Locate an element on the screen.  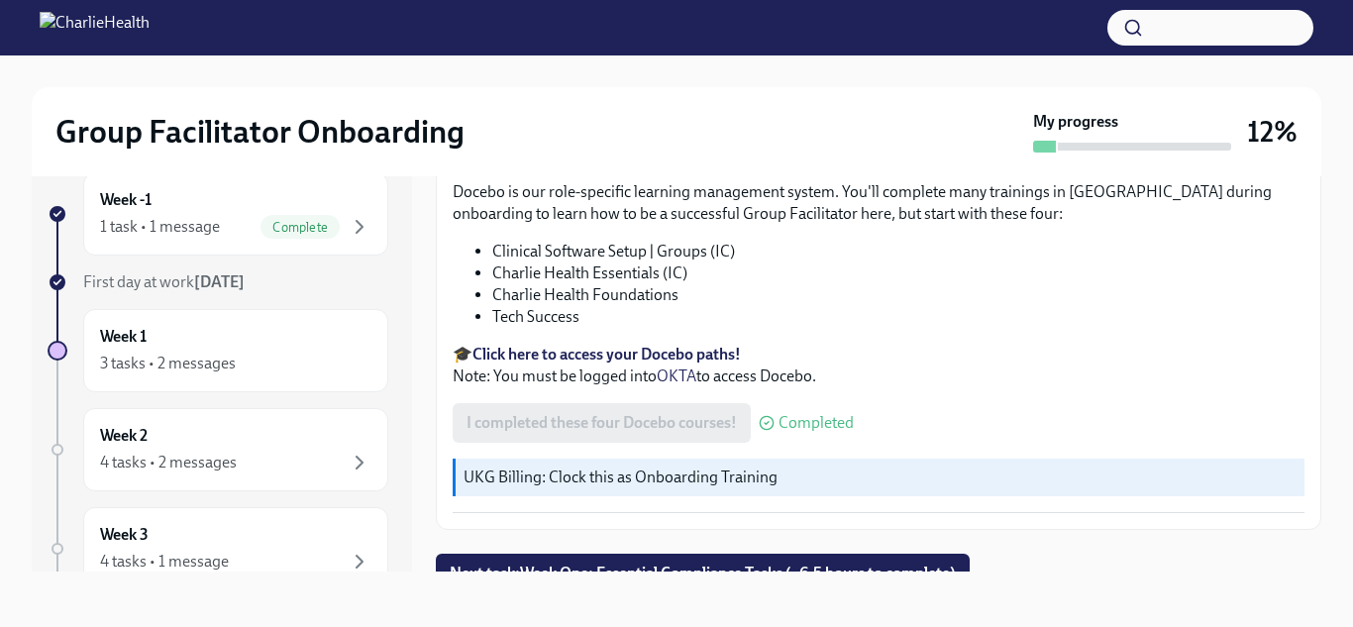
h3: 12% is located at coordinates (1272, 132).